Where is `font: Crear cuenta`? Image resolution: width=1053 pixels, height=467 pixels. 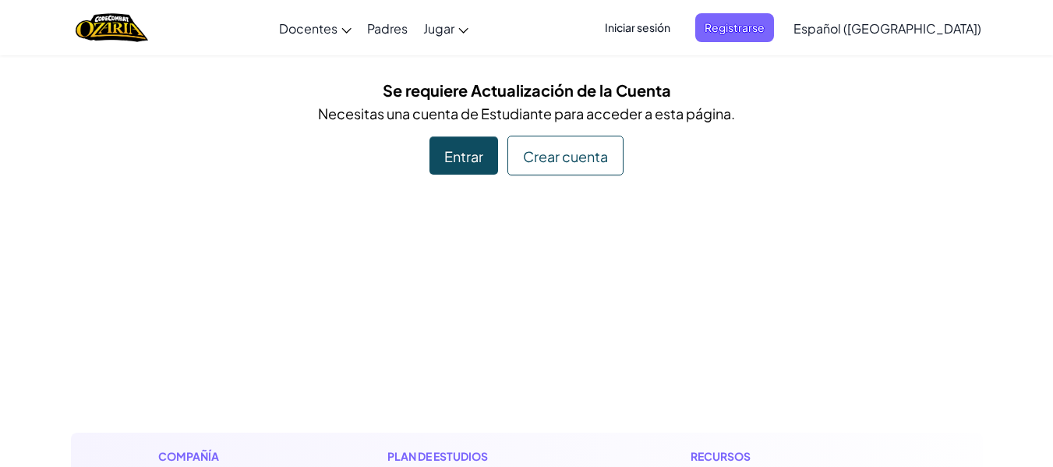
font: Crear cuenta is located at coordinates (565, 156).